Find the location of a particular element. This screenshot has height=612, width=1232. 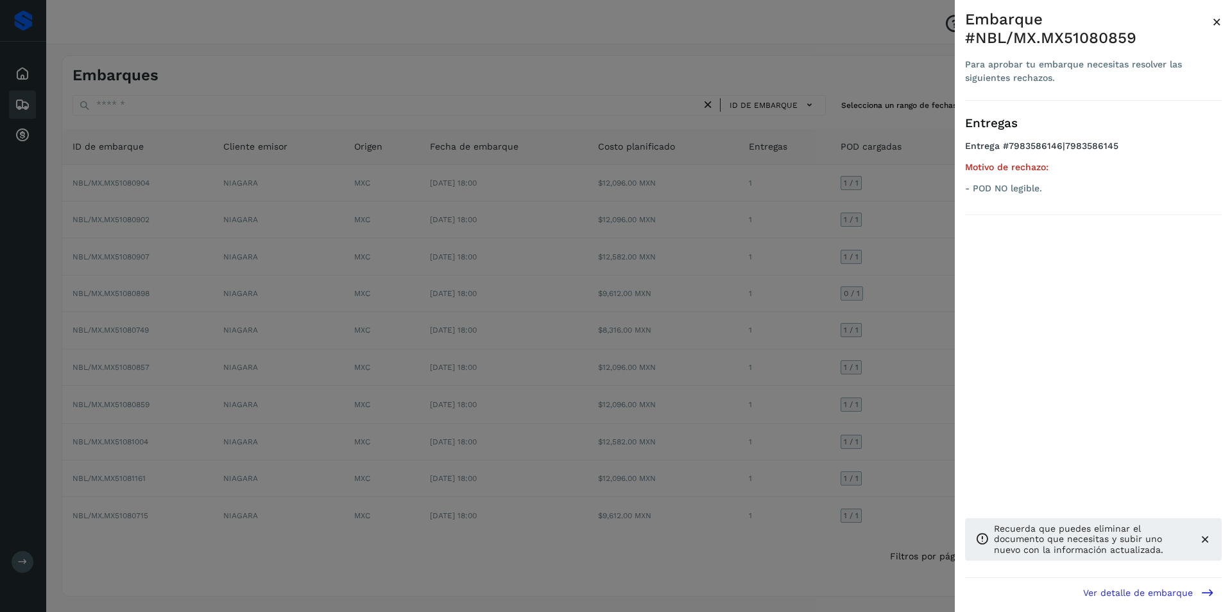

p: - POD NO legible. is located at coordinates (1094, 188).